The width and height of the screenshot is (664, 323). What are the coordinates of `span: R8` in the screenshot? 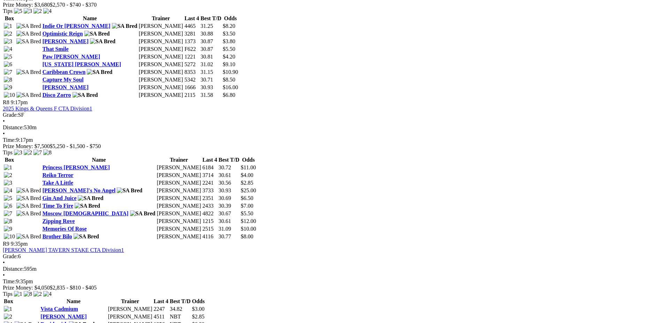 It's located at (6, 102).